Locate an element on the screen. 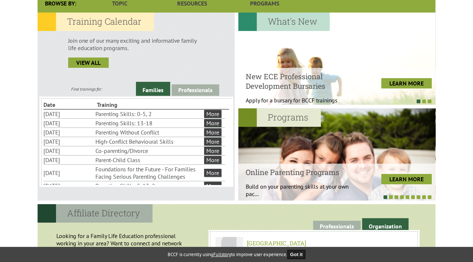 This screenshot has height=262, width=473. h2: Affiliate Directory is located at coordinates (95, 213).